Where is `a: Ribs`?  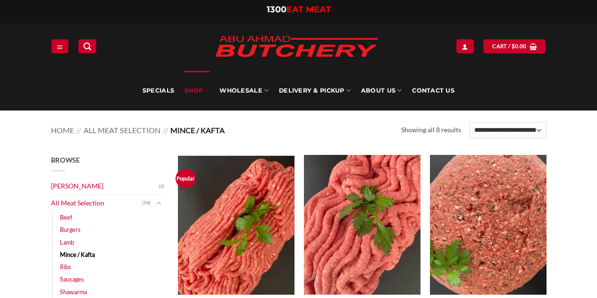
a: Ribs is located at coordinates (66, 267).